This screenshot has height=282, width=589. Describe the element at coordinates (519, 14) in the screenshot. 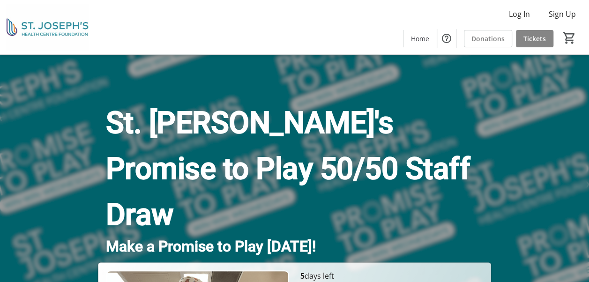

I see `span: Log In` at that location.